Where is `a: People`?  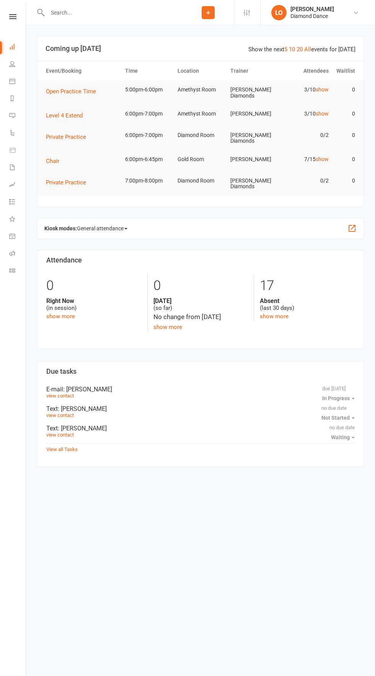
a: People is located at coordinates (18, 65).